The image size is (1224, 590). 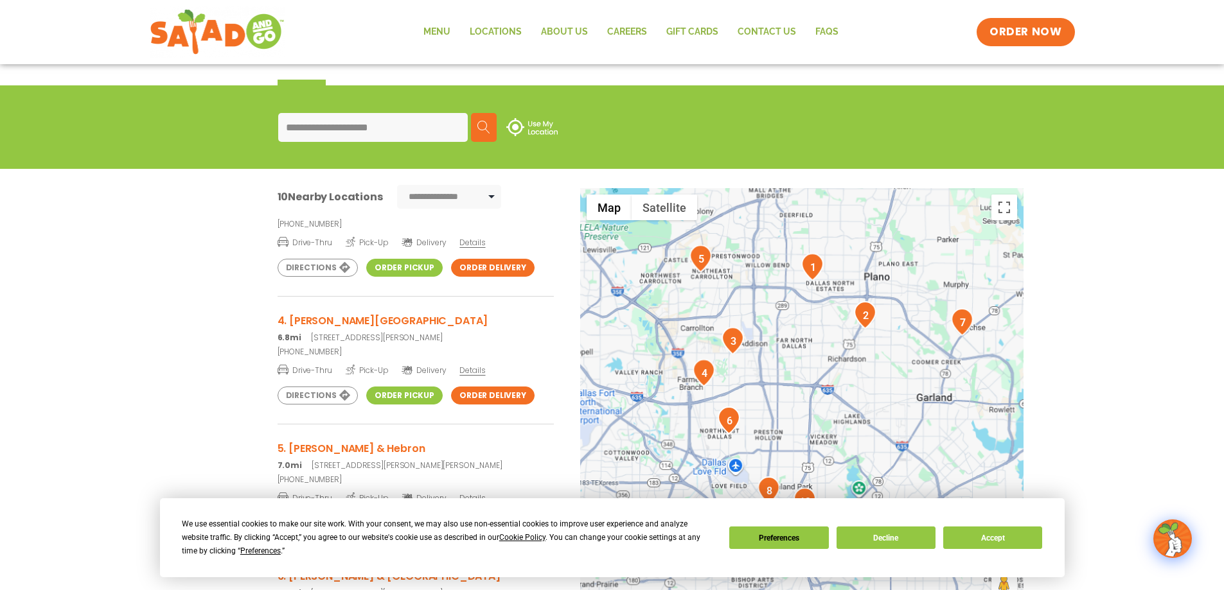 What do you see at coordinates (766, 32) in the screenshot?
I see `a: Contact Us` at bounding box center [766, 32].